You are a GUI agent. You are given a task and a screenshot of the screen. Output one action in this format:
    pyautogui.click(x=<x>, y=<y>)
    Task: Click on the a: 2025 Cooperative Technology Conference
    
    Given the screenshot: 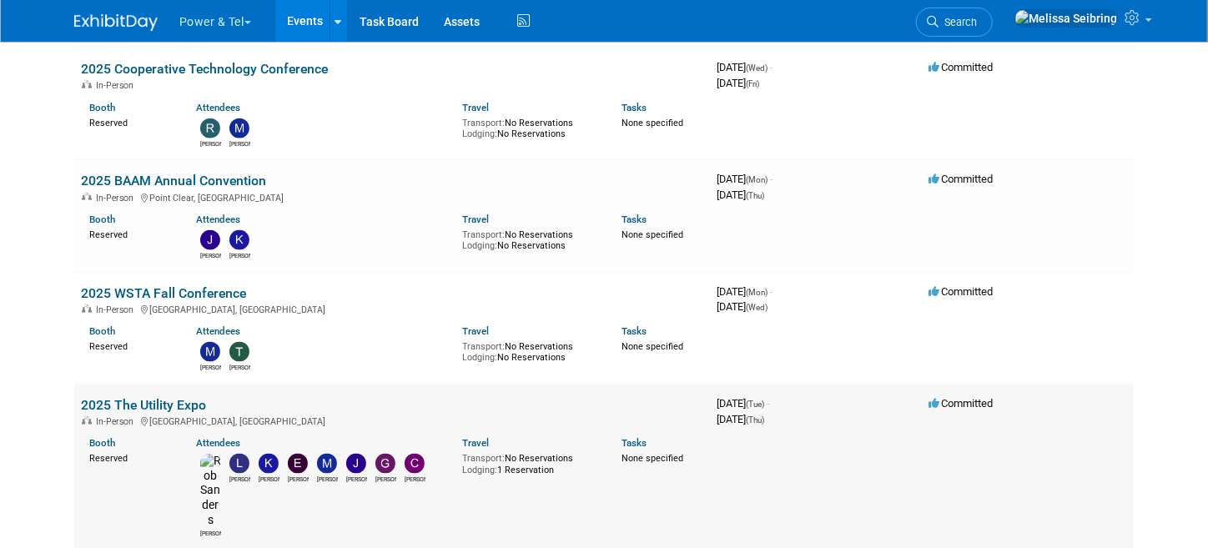 What is the action you would take?
    pyautogui.click(x=204, y=68)
    